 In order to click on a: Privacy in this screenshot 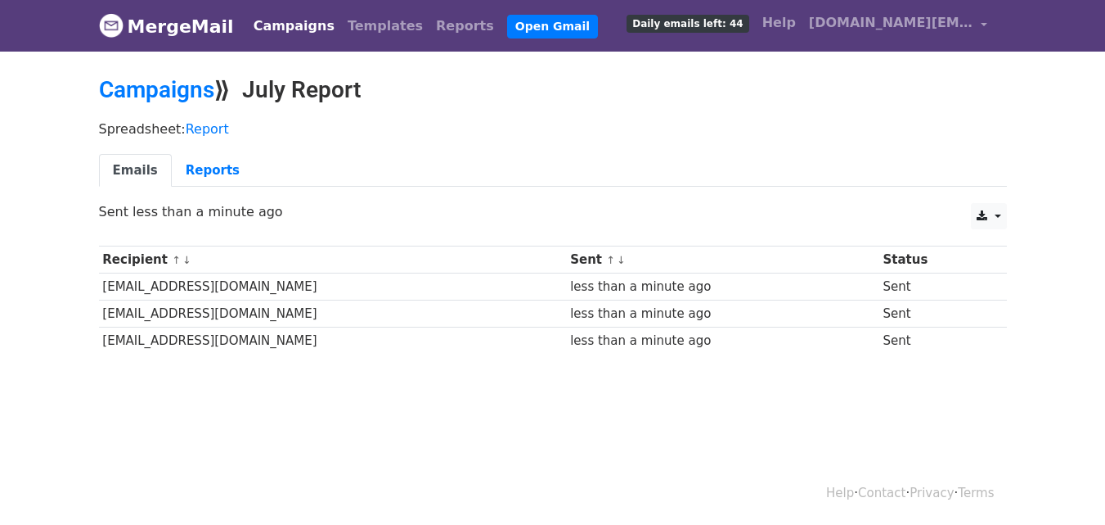, I will do `click(932, 493)`.